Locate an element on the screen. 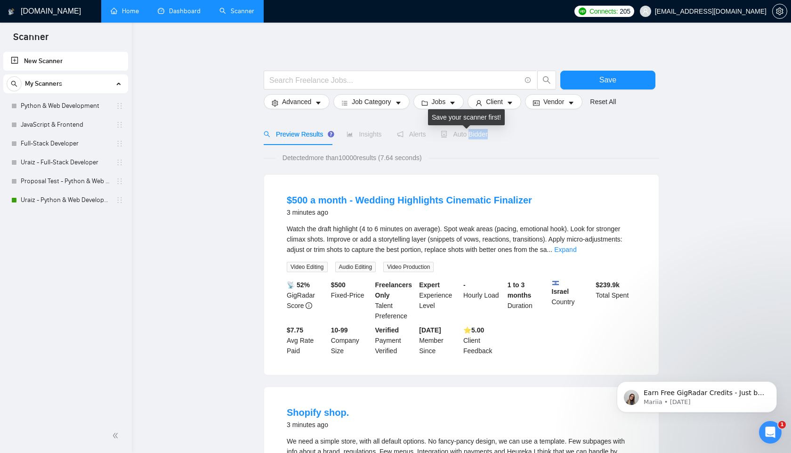 This screenshot has width=791, height=453. div: Fixed-Price is located at coordinates (351, 300).